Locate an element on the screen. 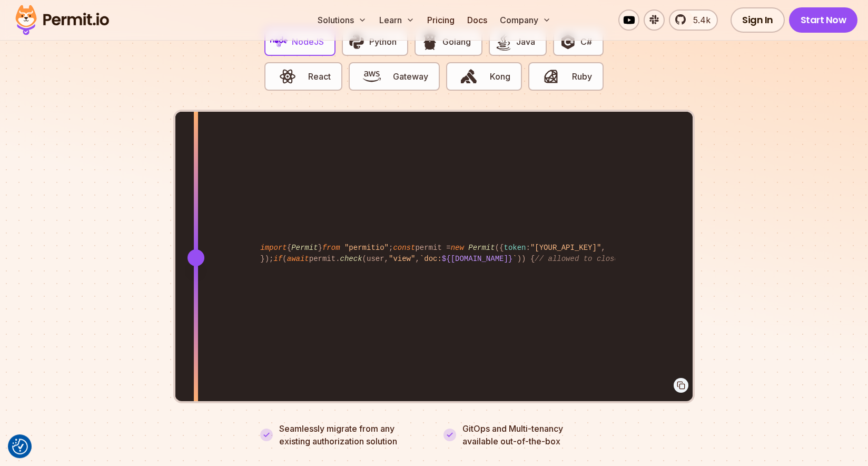 This screenshot has width=868, height=466. p: GitOps and Multi-tenancy available out-of-the-box is located at coordinates (512, 435).